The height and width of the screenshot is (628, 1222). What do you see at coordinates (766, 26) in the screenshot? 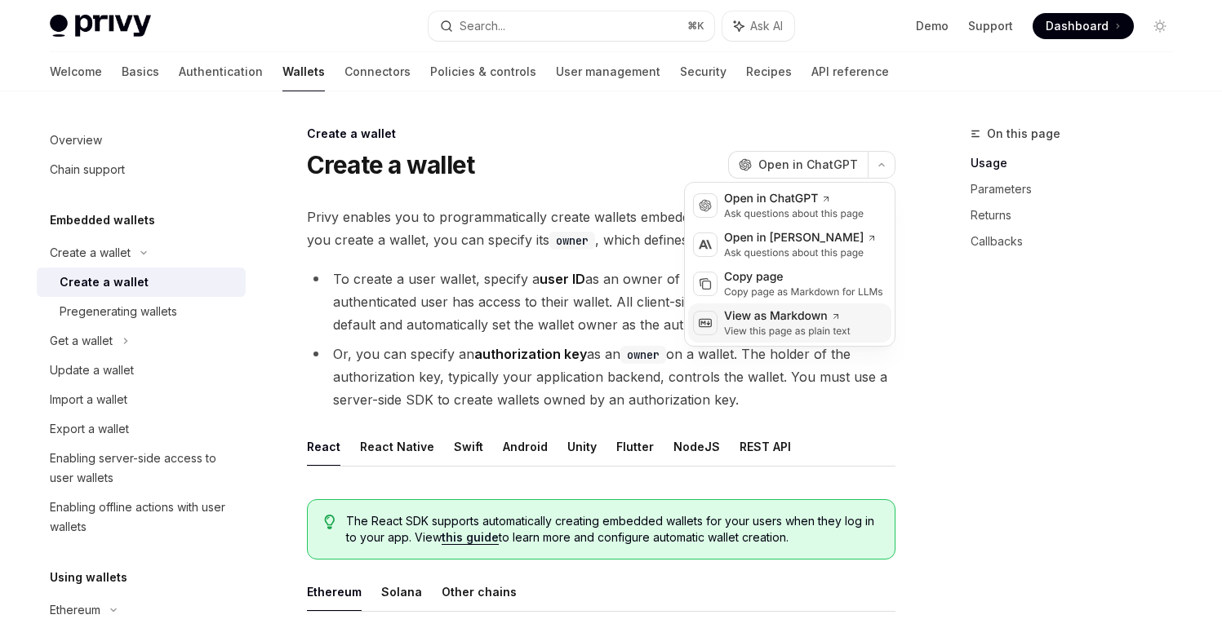
I see `span: Ask AI` at bounding box center [766, 26].